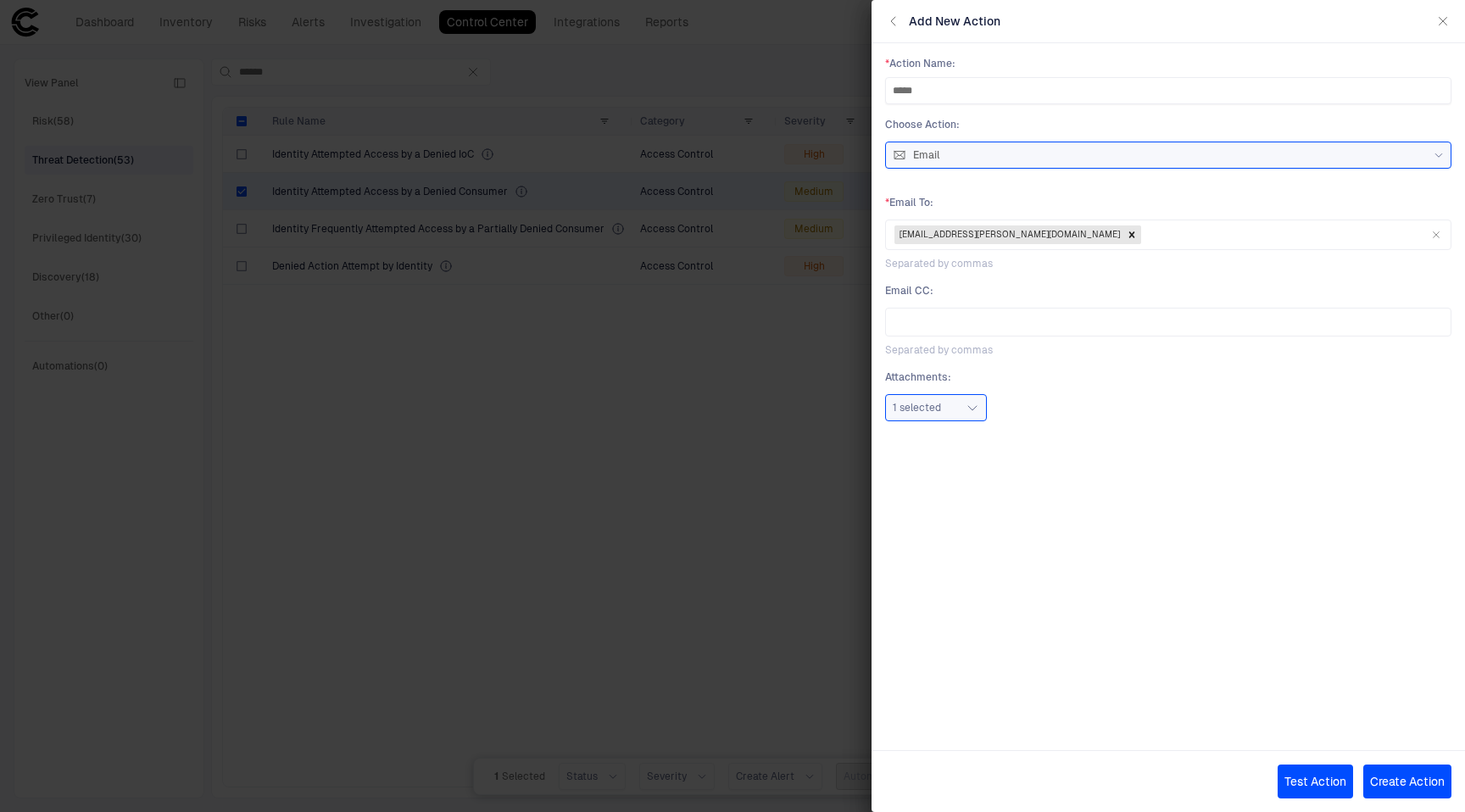 The height and width of the screenshot is (812, 1465). What do you see at coordinates (1168, 63) in the screenshot?
I see `span: Action Name :` at bounding box center [1168, 63].